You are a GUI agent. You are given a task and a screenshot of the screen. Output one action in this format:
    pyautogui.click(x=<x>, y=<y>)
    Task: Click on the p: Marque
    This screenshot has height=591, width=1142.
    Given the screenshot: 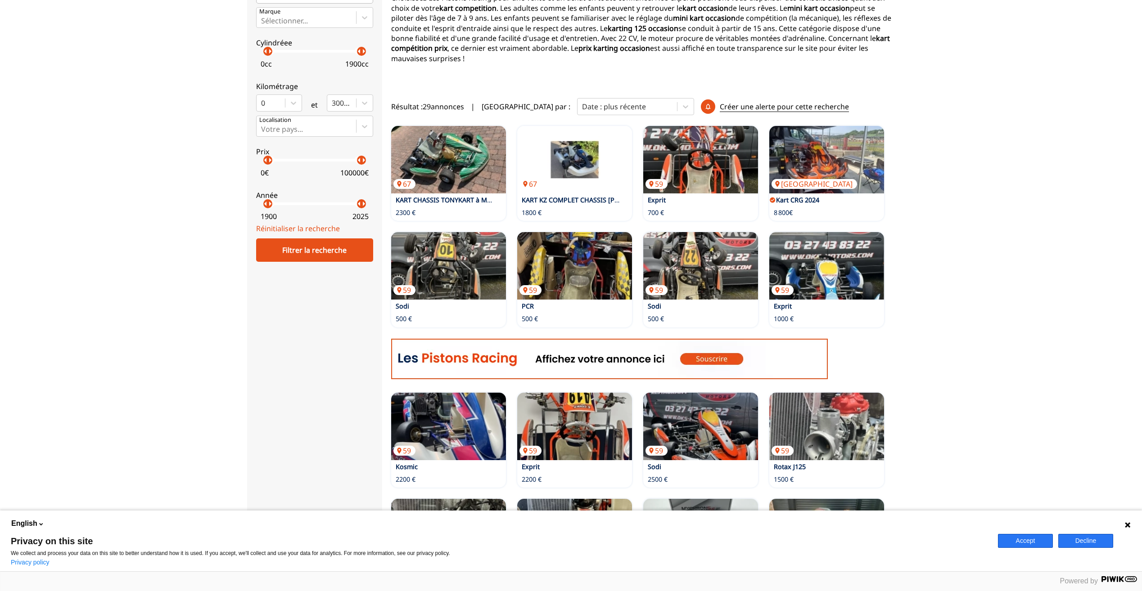 What is the action you would take?
    pyautogui.click(x=270, y=12)
    